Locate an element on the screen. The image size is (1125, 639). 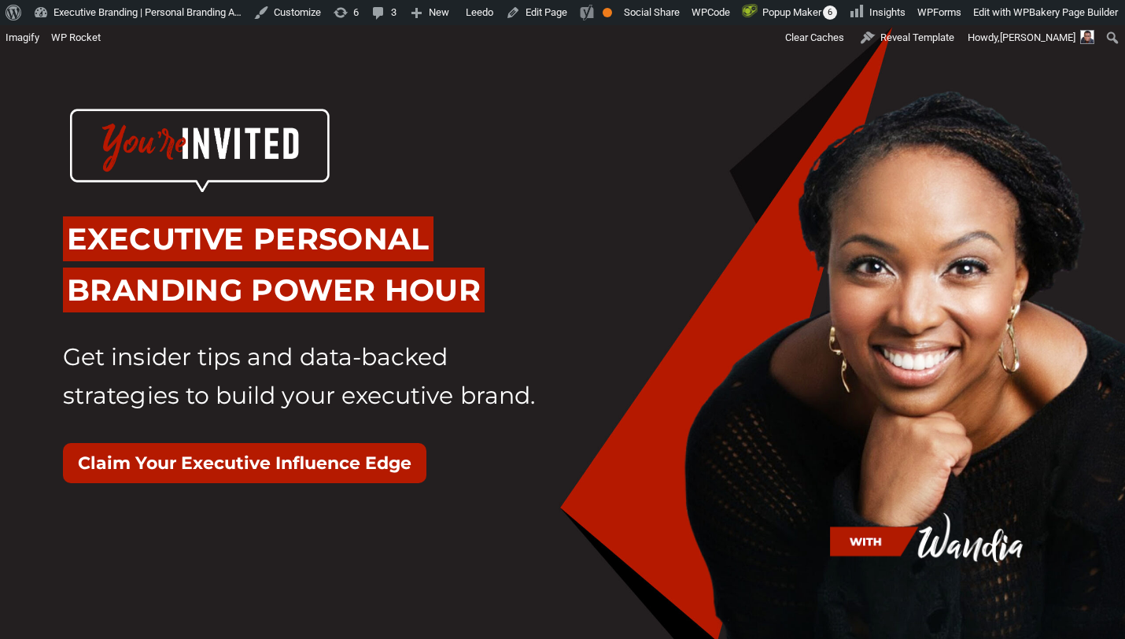
span: Reveal Template is located at coordinates (917, 38).